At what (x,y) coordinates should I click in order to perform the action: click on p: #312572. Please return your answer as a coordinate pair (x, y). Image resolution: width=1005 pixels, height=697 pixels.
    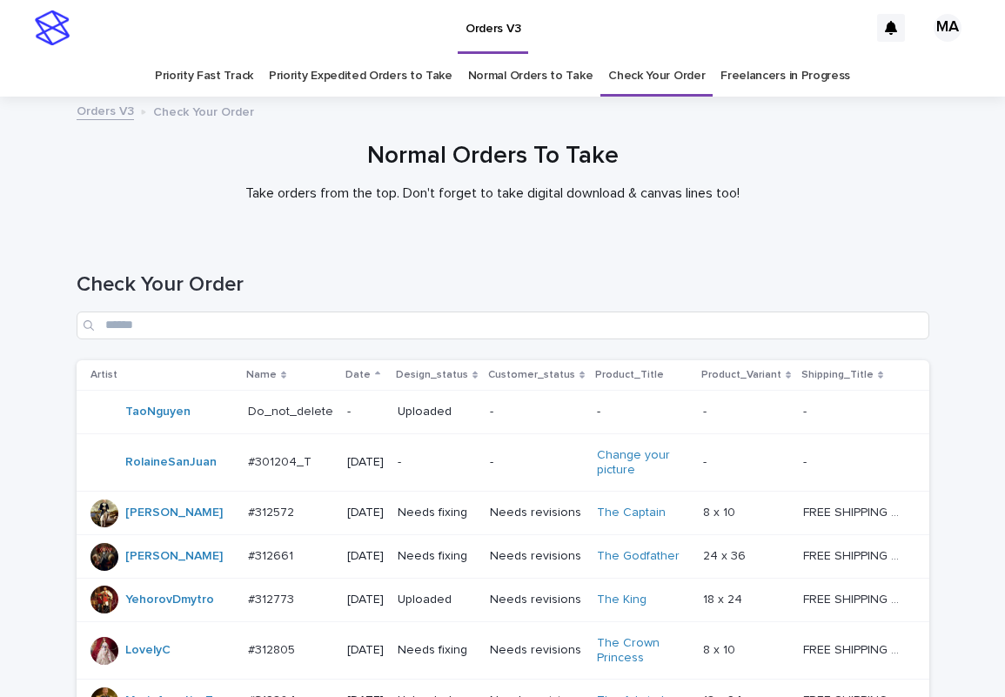
    Looking at the image, I should click on (272, 511).